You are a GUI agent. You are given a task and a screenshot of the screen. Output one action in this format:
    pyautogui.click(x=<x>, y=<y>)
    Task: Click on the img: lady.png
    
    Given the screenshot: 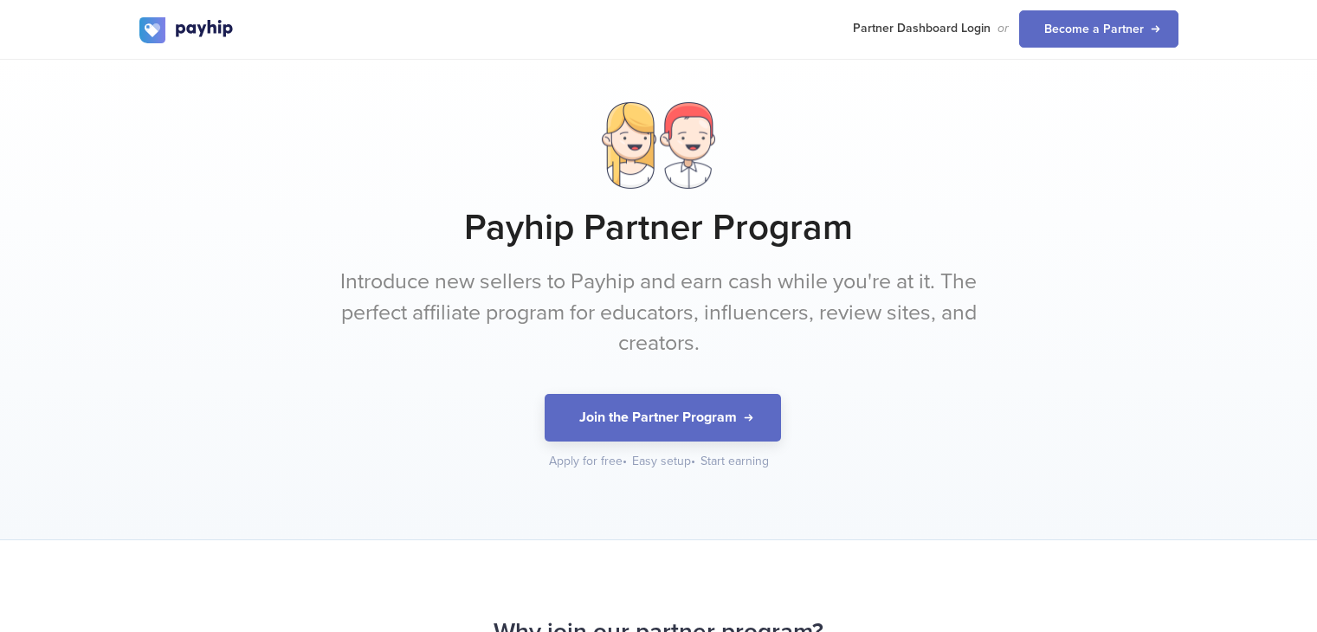 What is the action you would take?
    pyautogui.click(x=629, y=146)
    